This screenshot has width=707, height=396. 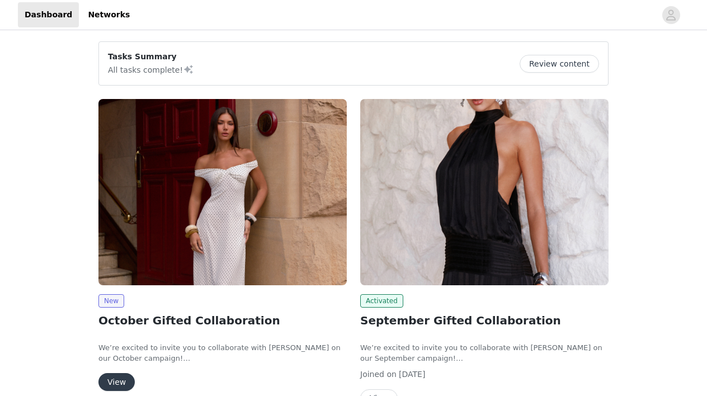 What do you see at coordinates (671, 15) in the screenshot?
I see `div: avatar` at bounding box center [671, 15].